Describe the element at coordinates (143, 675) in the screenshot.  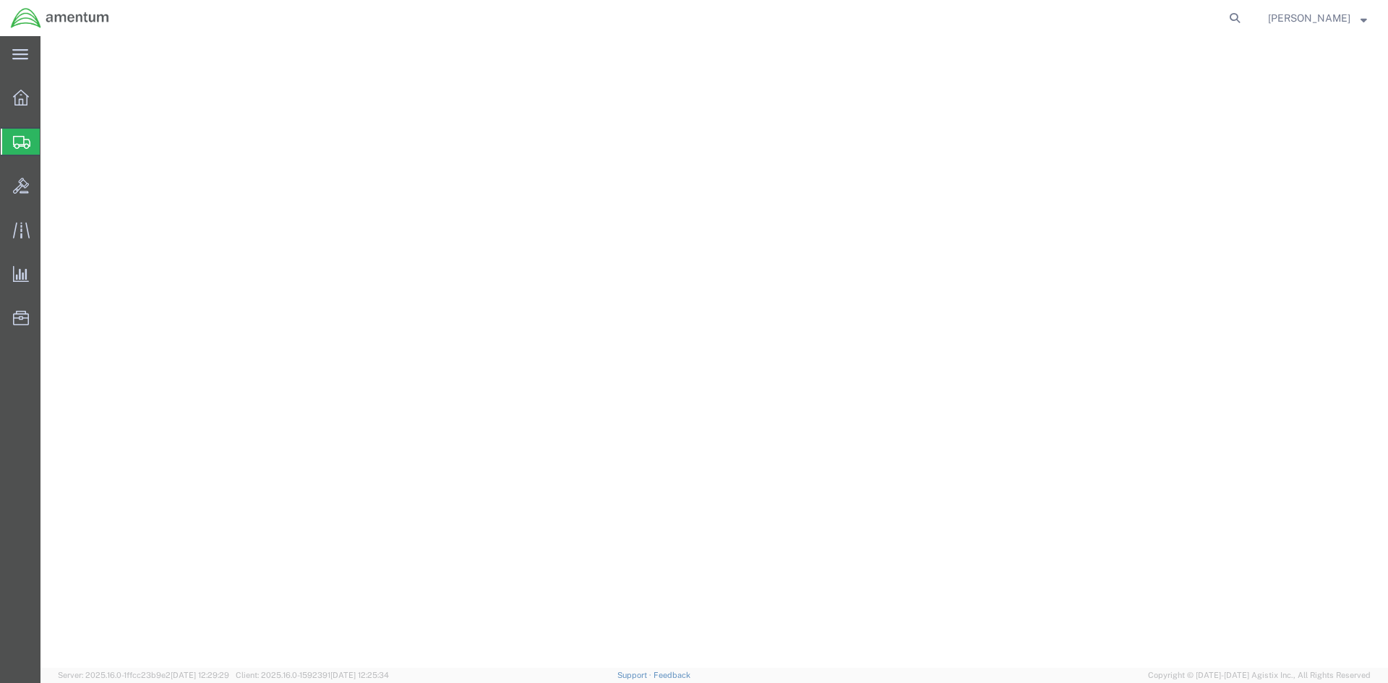
I see `span: Server: 2025.16.0-1ffcc23b9e2` at that location.